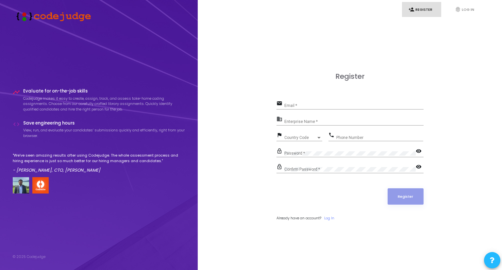 The image size is (502, 270). Describe the element at coordinates (354, 122) in the screenshot. I see `input: Enterprise Name` at that location.